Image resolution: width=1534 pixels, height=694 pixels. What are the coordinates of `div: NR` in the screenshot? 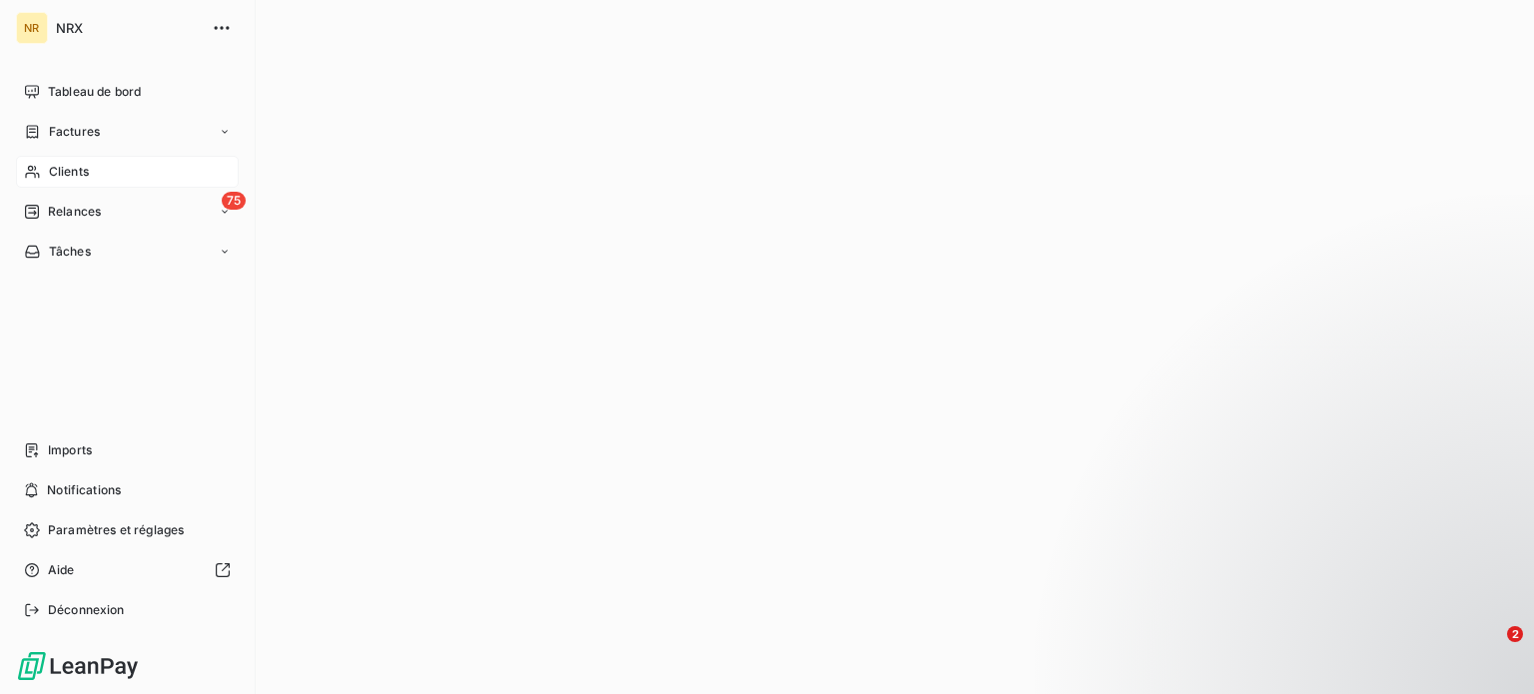 It's located at (32, 28).